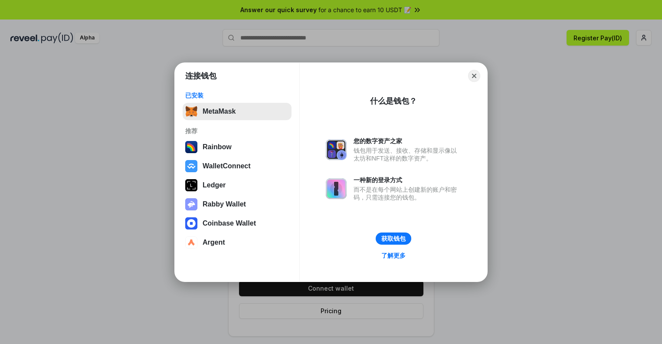 This screenshot has height=344, width=662. I want to click on div: Argent, so click(214, 243).